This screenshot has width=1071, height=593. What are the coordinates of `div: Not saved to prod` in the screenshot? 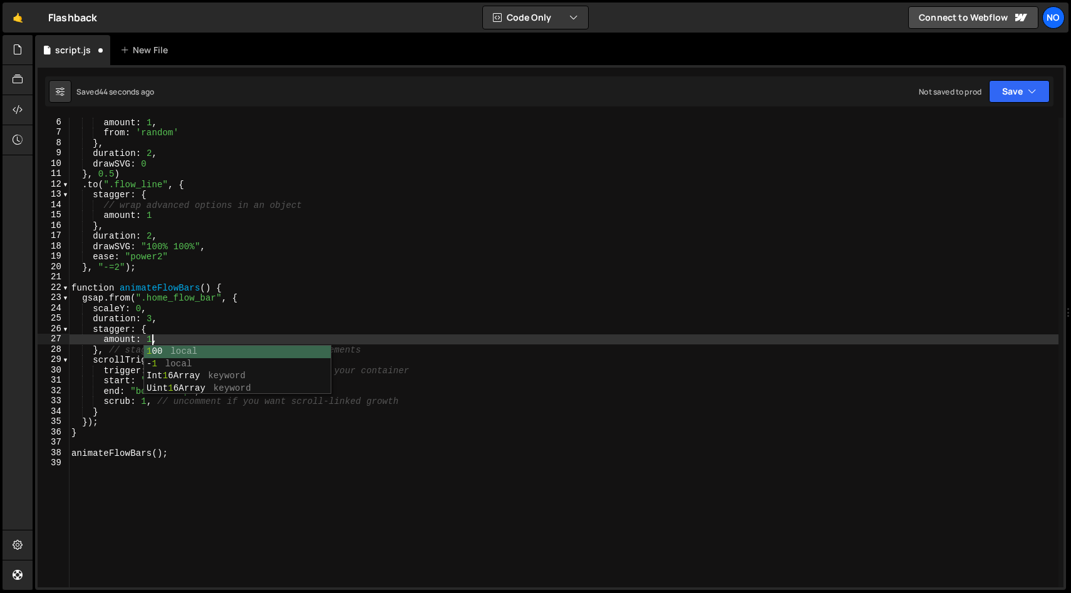 It's located at (950, 91).